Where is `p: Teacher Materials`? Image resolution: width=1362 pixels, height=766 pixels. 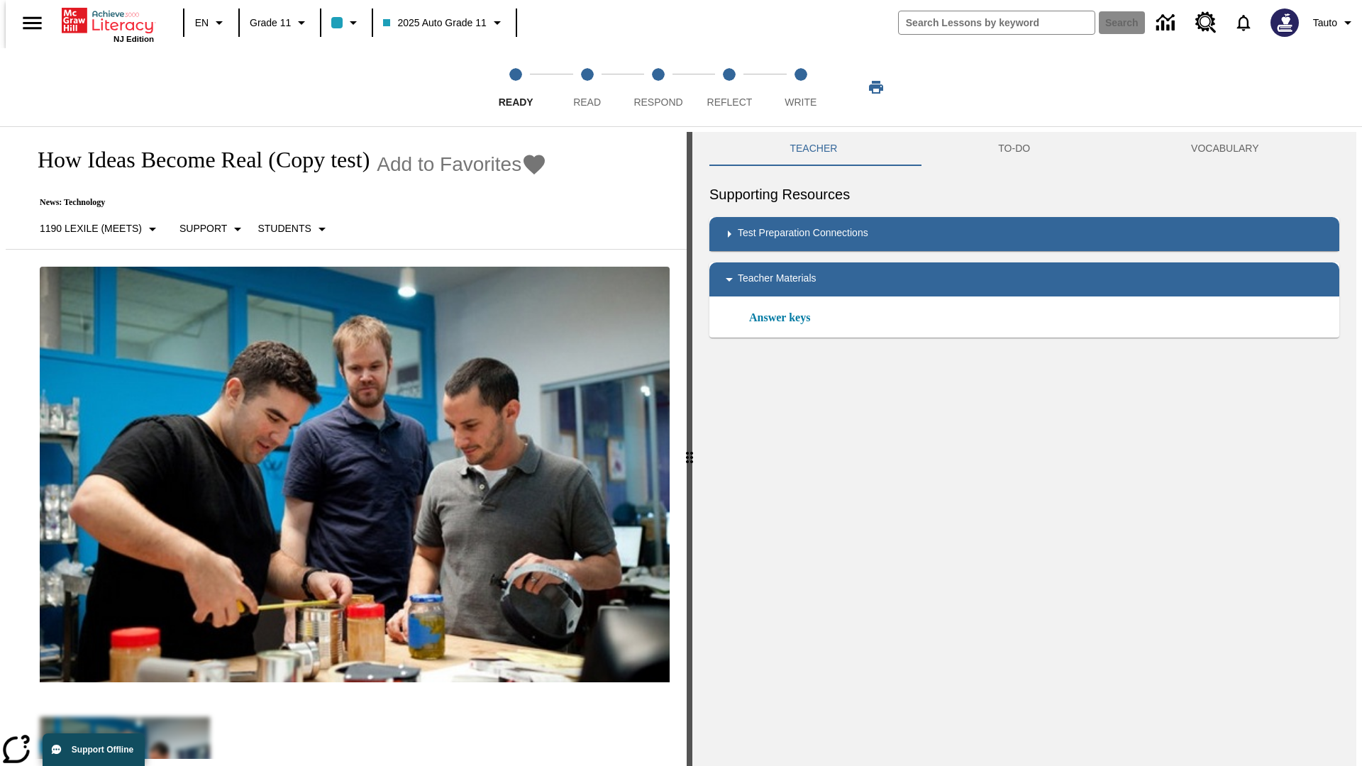
p: Teacher Materials is located at coordinates (777, 279).